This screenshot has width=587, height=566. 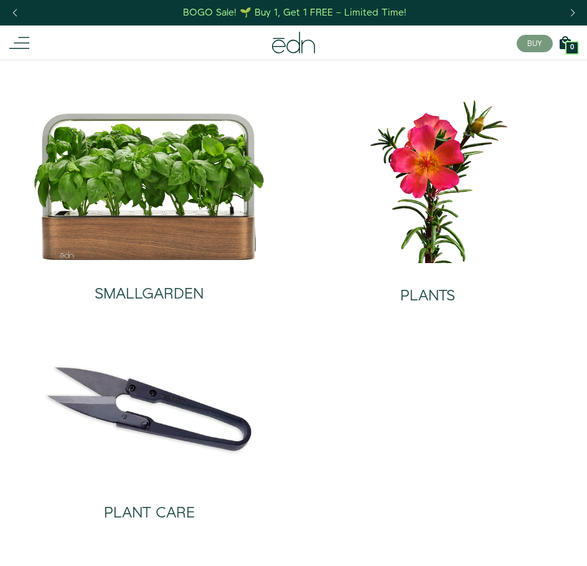 I want to click on a: PLANT CARE, so click(x=149, y=506).